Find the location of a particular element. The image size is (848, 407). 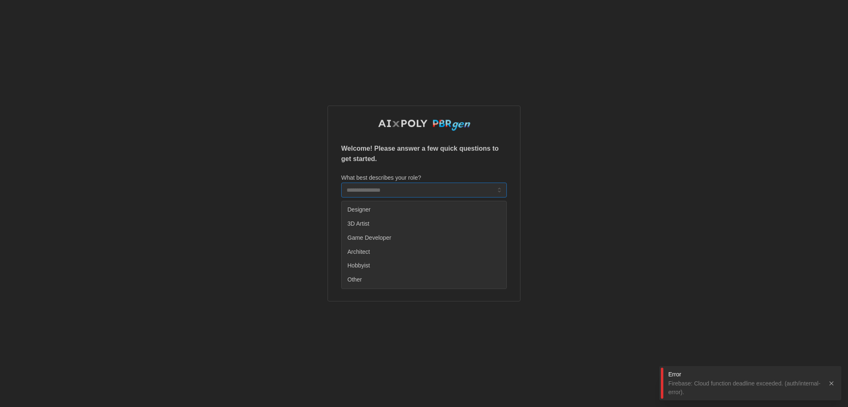

span: Designer is located at coordinates (359, 210).